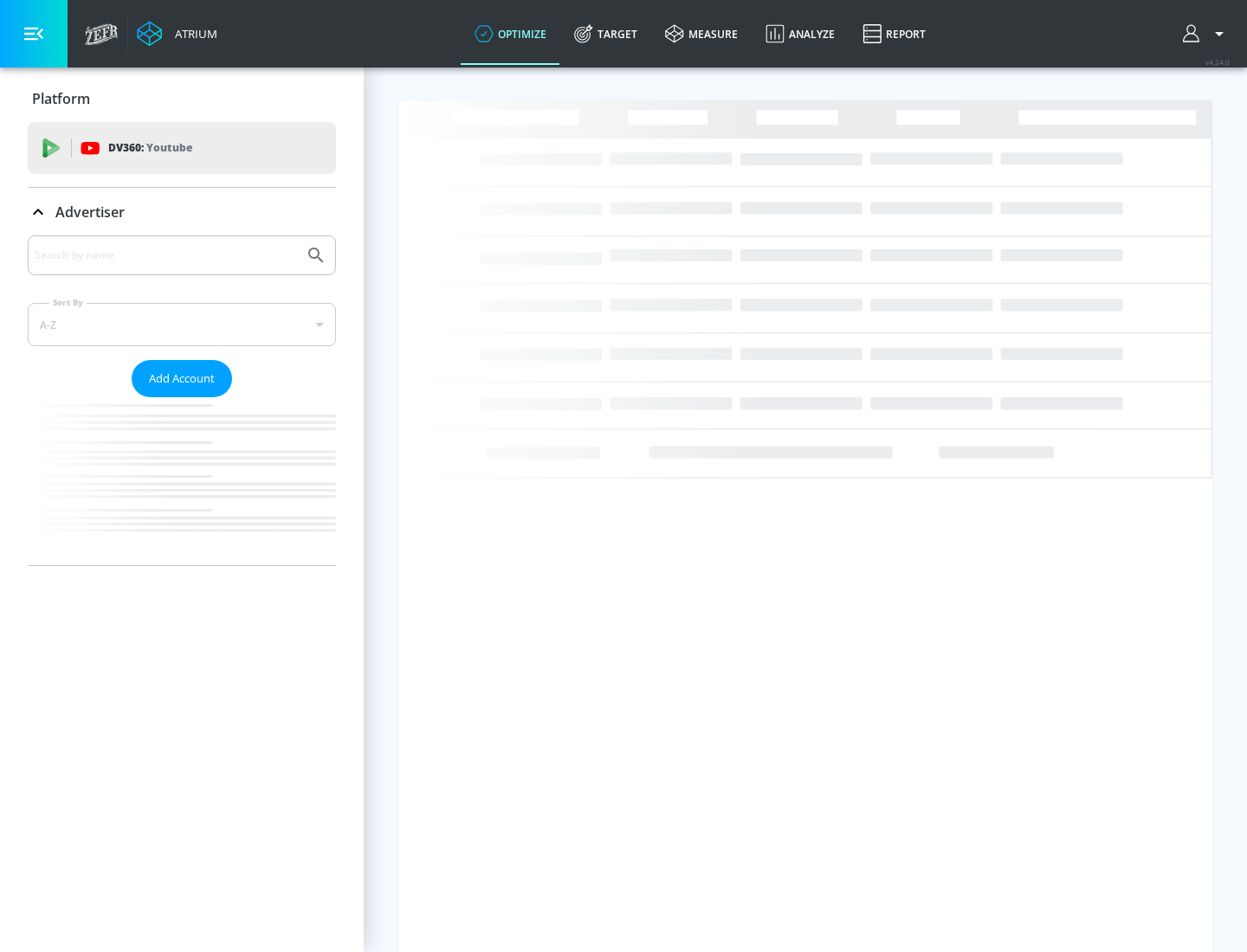  Describe the element at coordinates (60, 99) in the screenshot. I see `p: Platform` at that location.